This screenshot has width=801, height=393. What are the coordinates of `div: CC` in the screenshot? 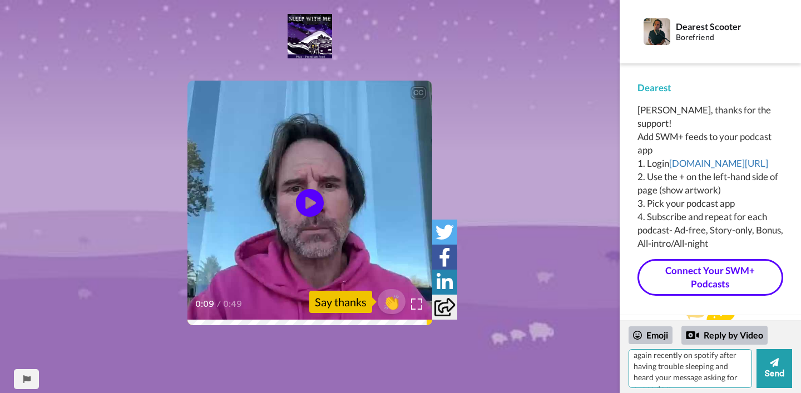 It's located at (418, 93).